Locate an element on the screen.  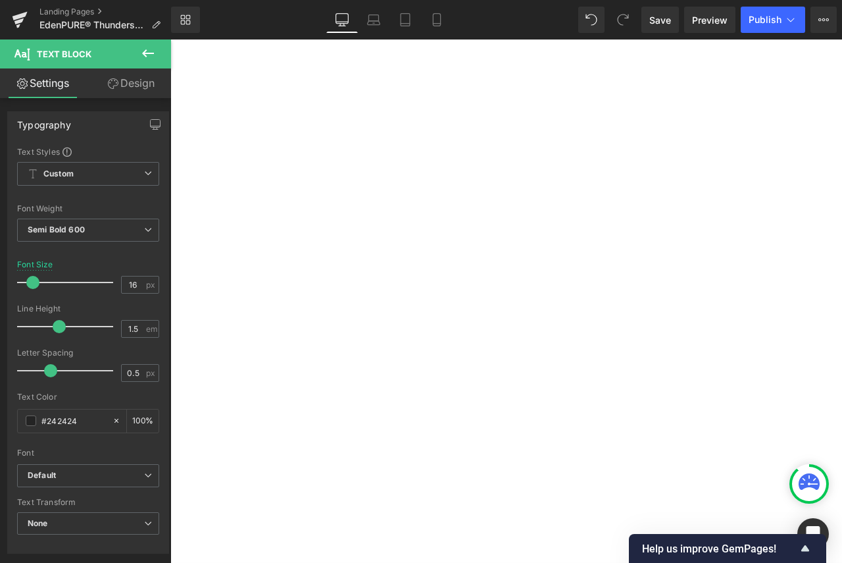
b: Semi Bold 600 is located at coordinates (56, 229).